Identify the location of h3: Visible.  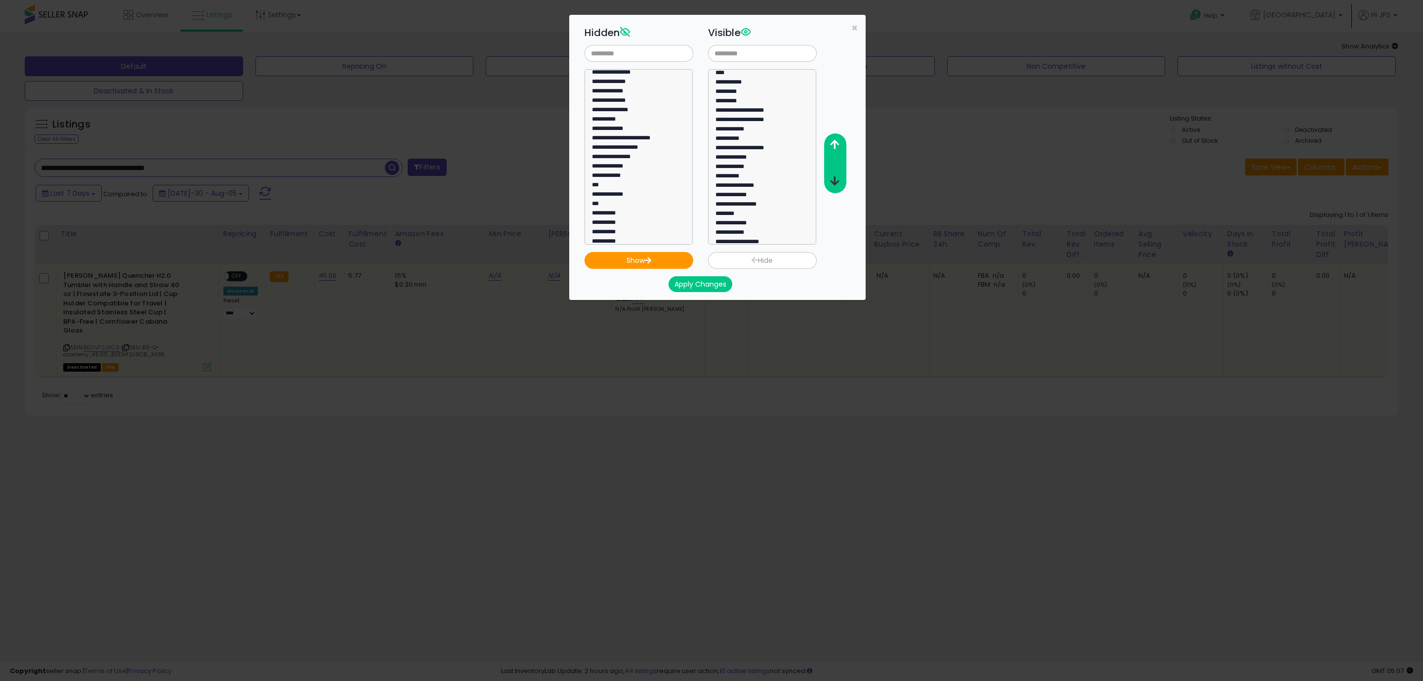
(762, 33).